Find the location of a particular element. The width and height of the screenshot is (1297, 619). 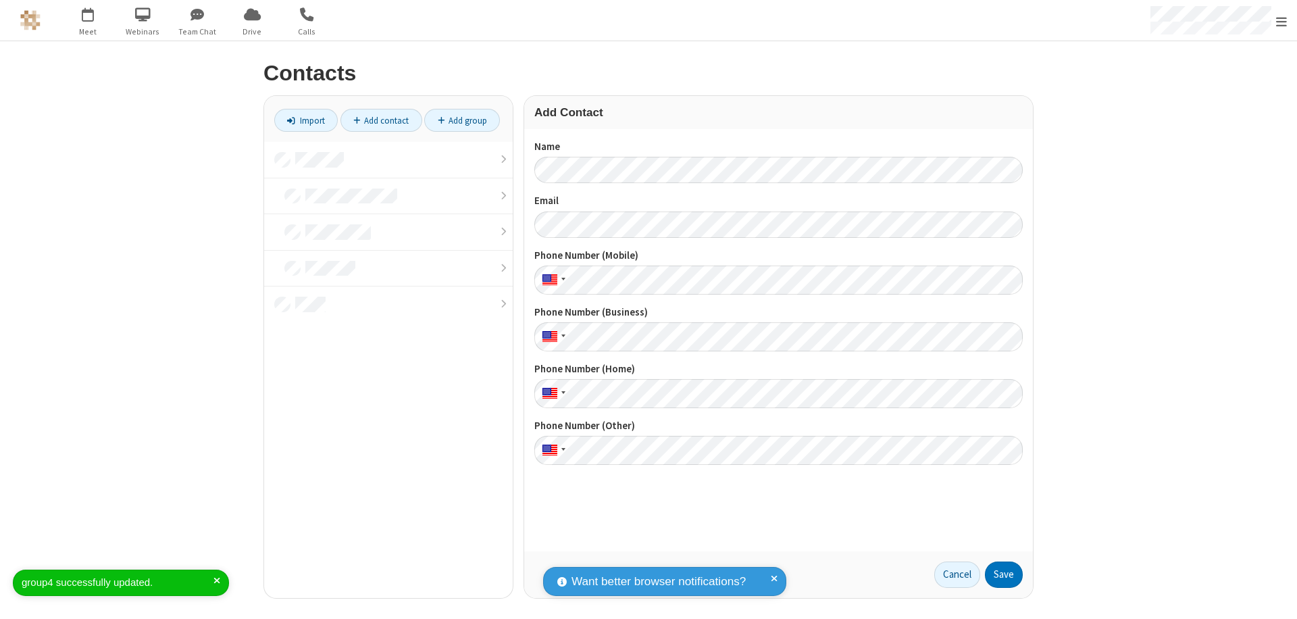

label: Phone Number (Business) is located at coordinates (778, 312).